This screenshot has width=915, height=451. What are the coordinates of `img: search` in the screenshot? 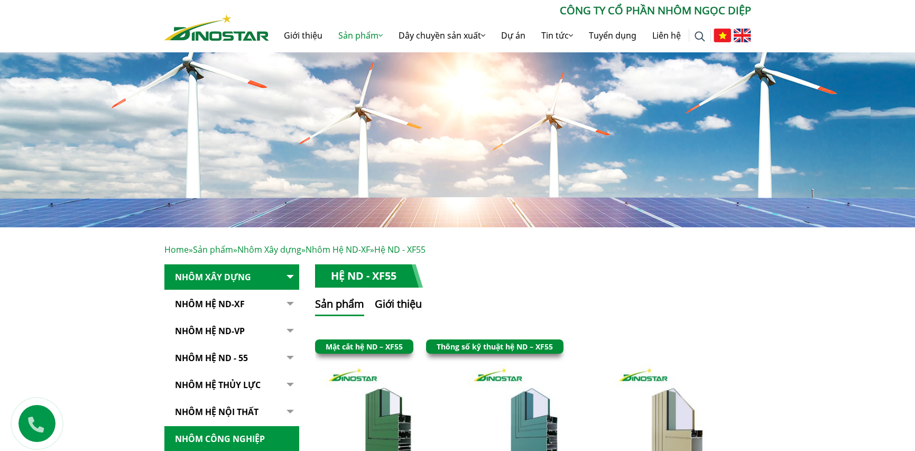 It's located at (700, 36).